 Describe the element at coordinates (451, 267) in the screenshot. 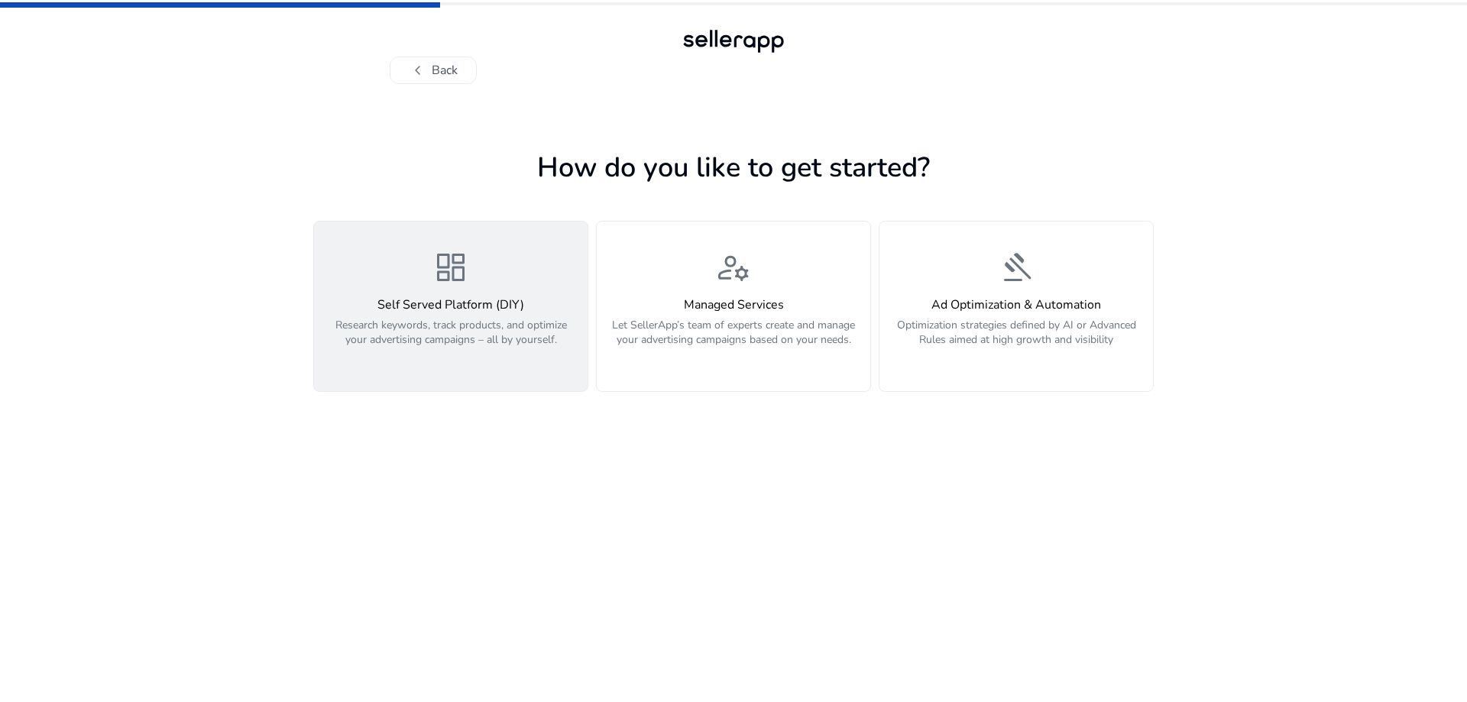

I see `span: dashboard` at that location.